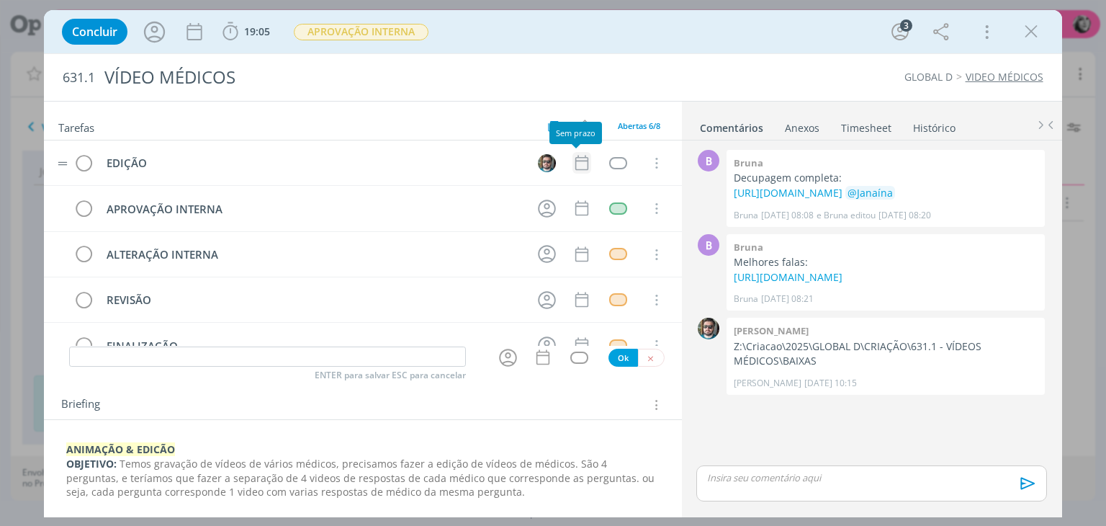 Image resolution: width=1106 pixels, height=526 pixels. What do you see at coordinates (361, 32) in the screenshot?
I see `button: APROVAÇÃO INTERNA` at bounding box center [361, 32].